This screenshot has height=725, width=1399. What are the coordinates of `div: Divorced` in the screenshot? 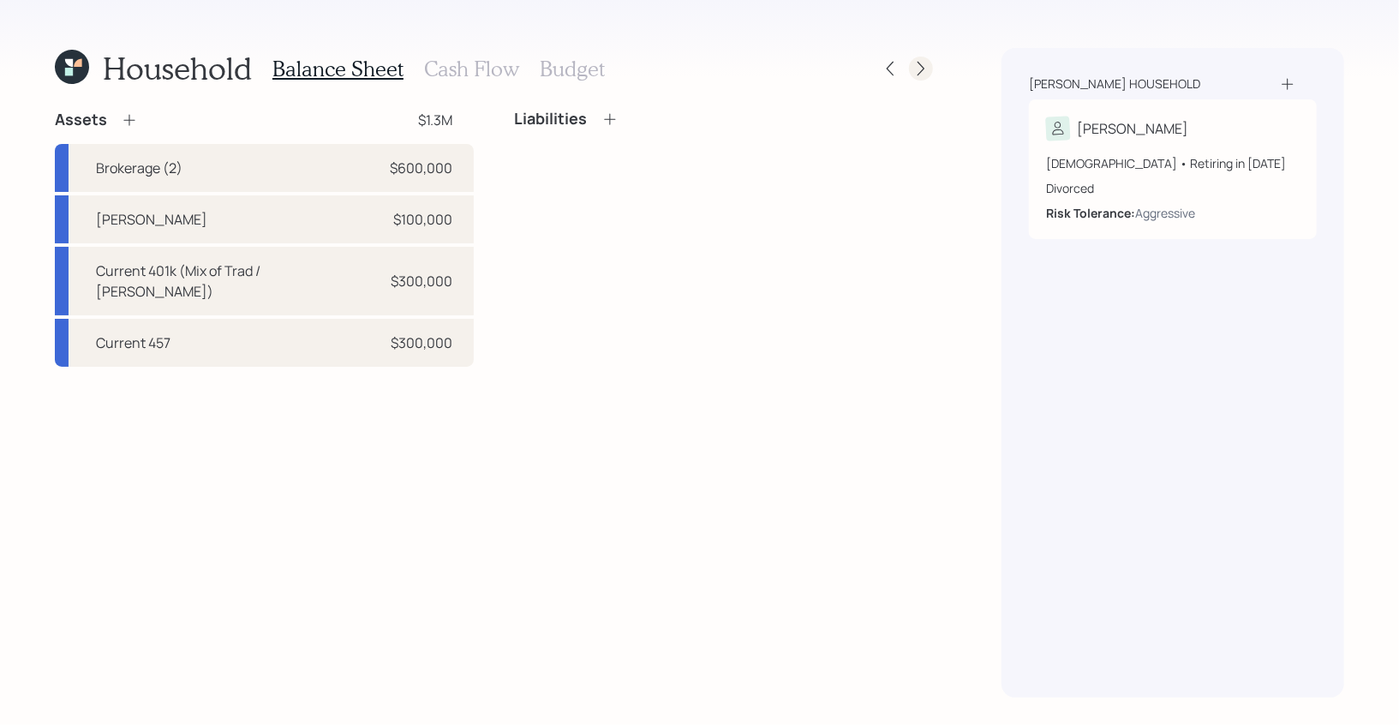 It's located at (1172, 188).